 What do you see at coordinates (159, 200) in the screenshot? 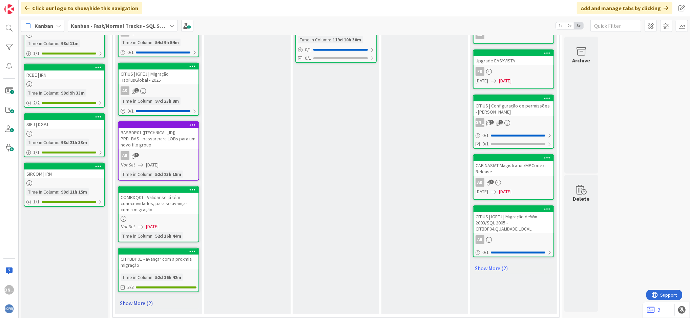
I see `div: COMBDQ01 - Validar se já têm conecitividades, para se avançar com a migração` at bounding box center [159, 200].